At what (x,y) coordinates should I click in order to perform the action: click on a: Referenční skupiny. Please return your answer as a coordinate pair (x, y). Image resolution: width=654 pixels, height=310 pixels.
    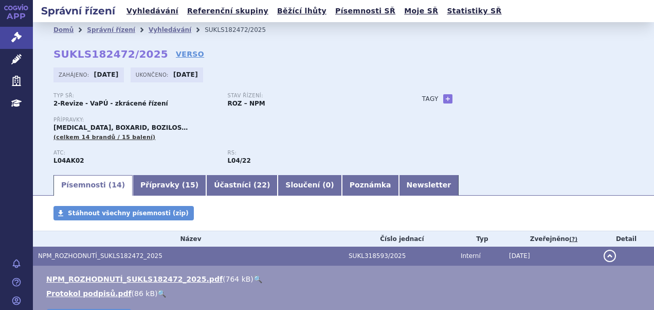
    Looking at the image, I should click on (228, 11).